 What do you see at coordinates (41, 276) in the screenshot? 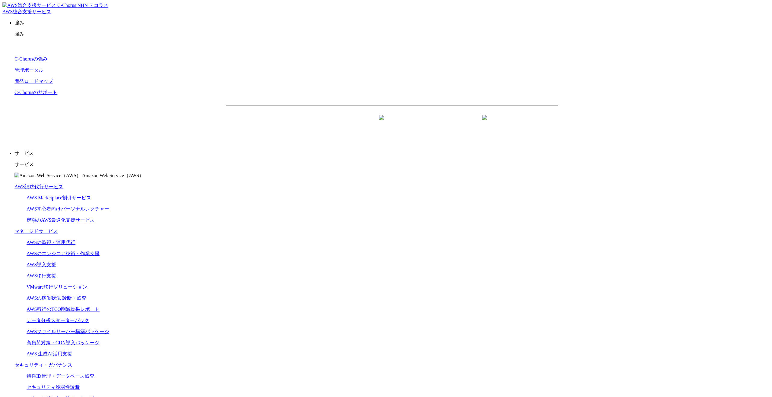
I see `a: AWS移行支援` at bounding box center [41, 276].